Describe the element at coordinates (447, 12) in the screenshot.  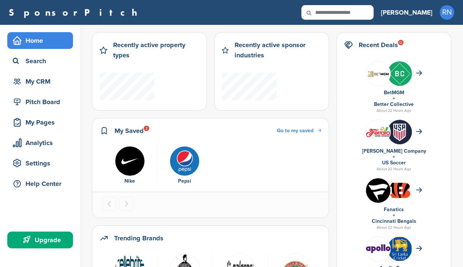
I see `span: RN` at that location.